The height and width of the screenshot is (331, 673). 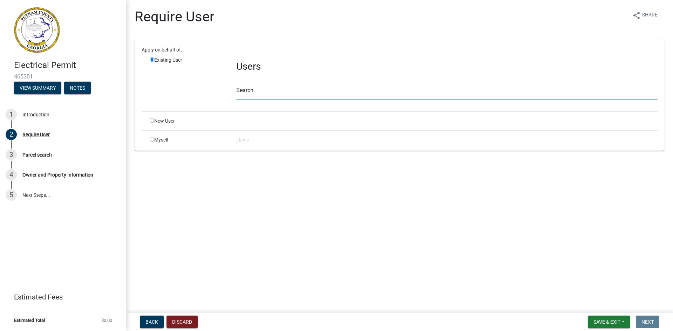 I want to click on div: Apply on behalf of:, so click(x=400, y=50).